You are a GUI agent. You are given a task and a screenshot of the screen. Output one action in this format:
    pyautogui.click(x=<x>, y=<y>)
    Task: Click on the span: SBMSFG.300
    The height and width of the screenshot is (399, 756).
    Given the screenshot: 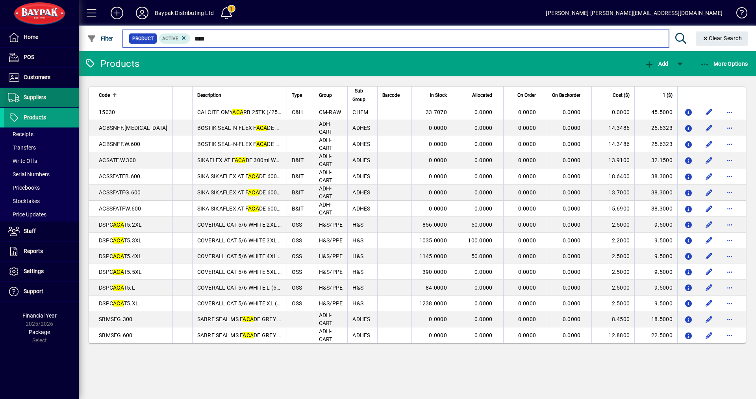 What is the action you would take?
    pyautogui.click(x=116, y=319)
    